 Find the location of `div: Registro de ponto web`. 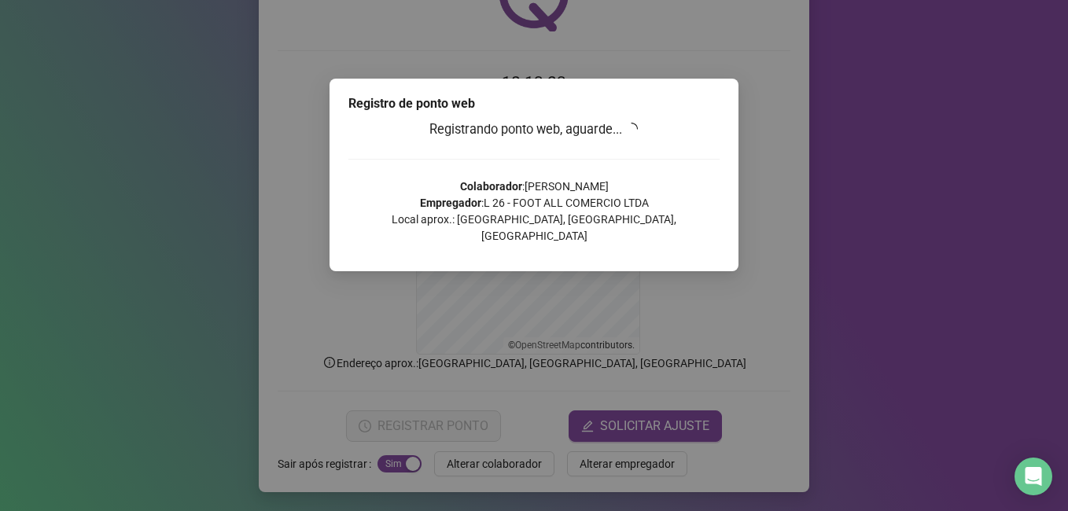

div: Registro de ponto web is located at coordinates (534, 104).